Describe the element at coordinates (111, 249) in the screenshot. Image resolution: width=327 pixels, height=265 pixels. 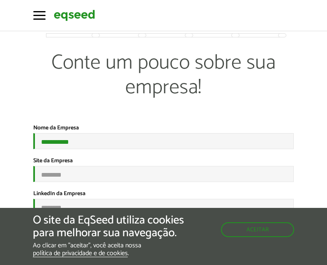
I see `p: Ao clicar em "aceitar", você aceita nossa .` at that location.